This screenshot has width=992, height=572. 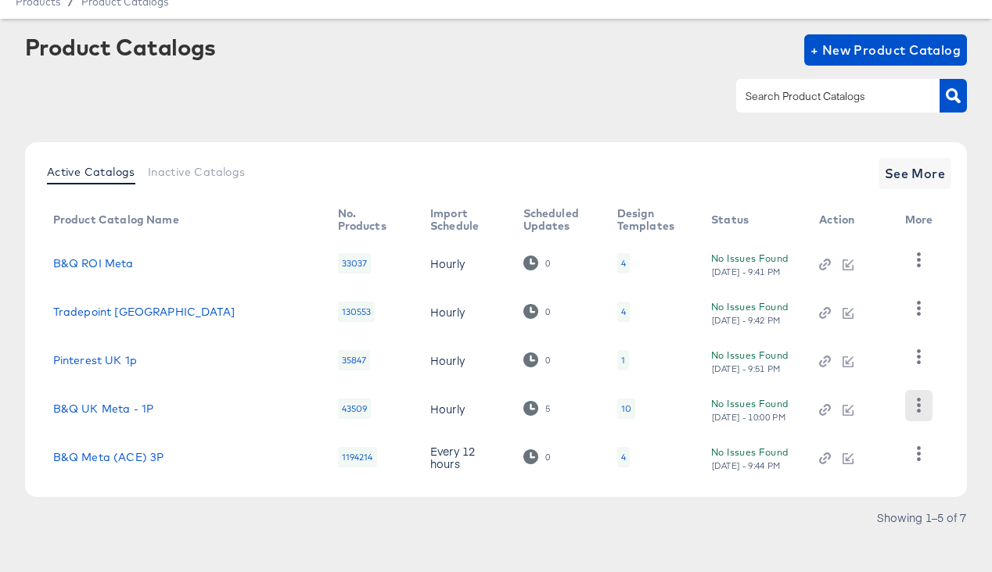 I want to click on div: 33037, so click(x=354, y=264).